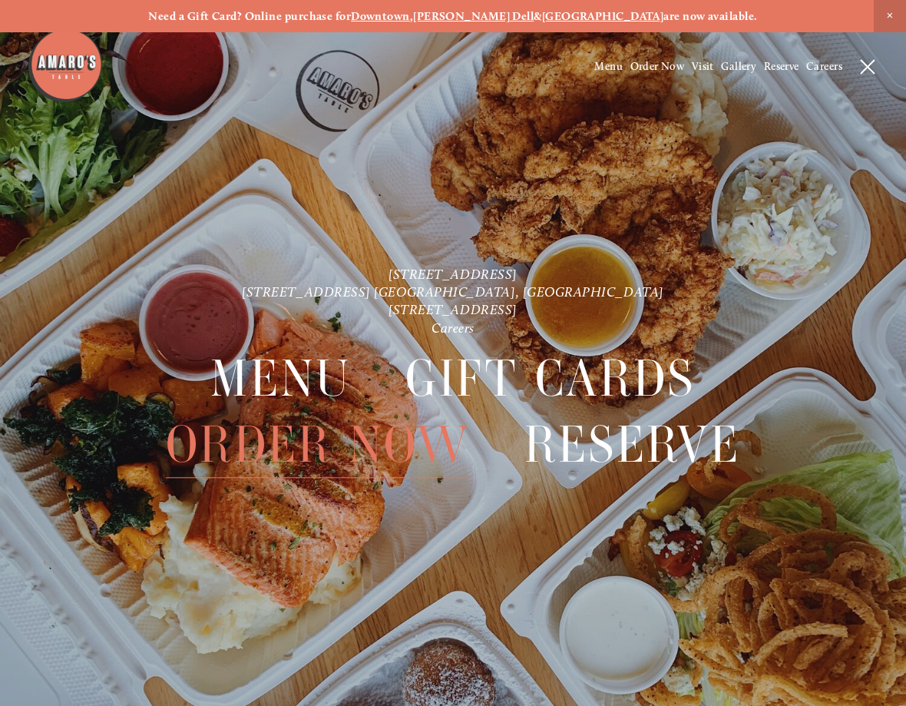  What do you see at coordinates (380, 16) in the screenshot?
I see `strong: Downtown` at bounding box center [380, 16].